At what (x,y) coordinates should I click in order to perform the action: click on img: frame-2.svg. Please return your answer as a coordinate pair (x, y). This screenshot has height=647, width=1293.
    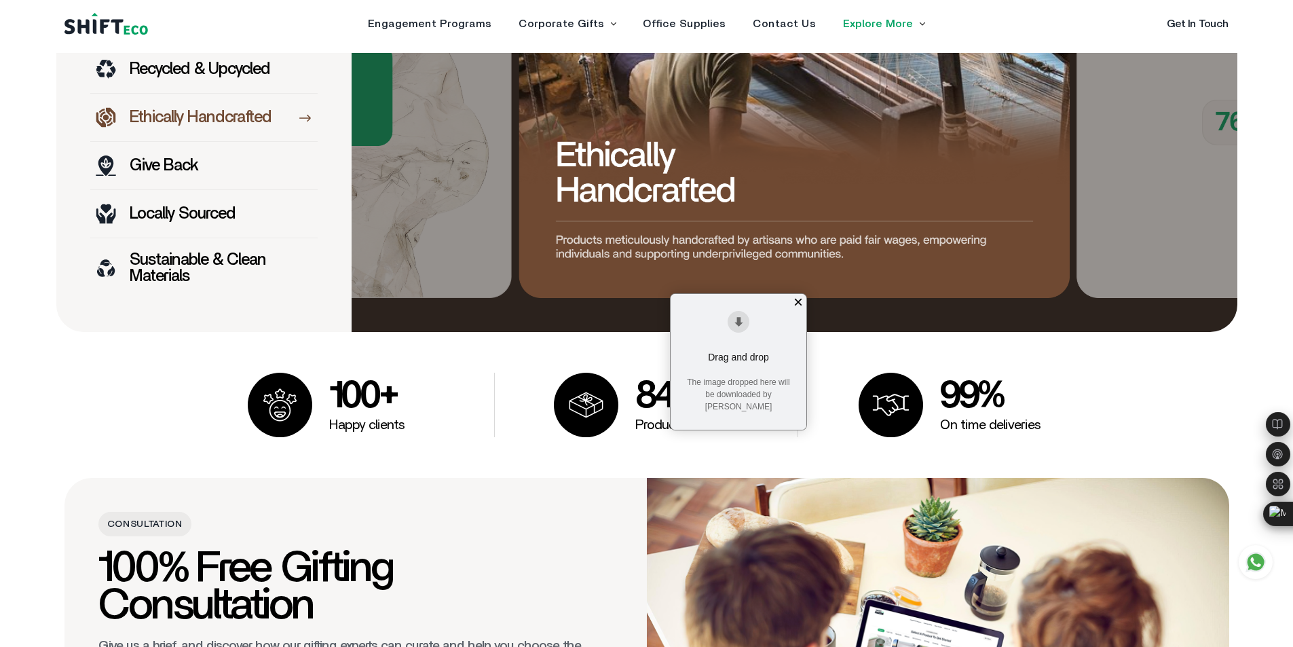
    Looking at the image, I should click on (890, 405).